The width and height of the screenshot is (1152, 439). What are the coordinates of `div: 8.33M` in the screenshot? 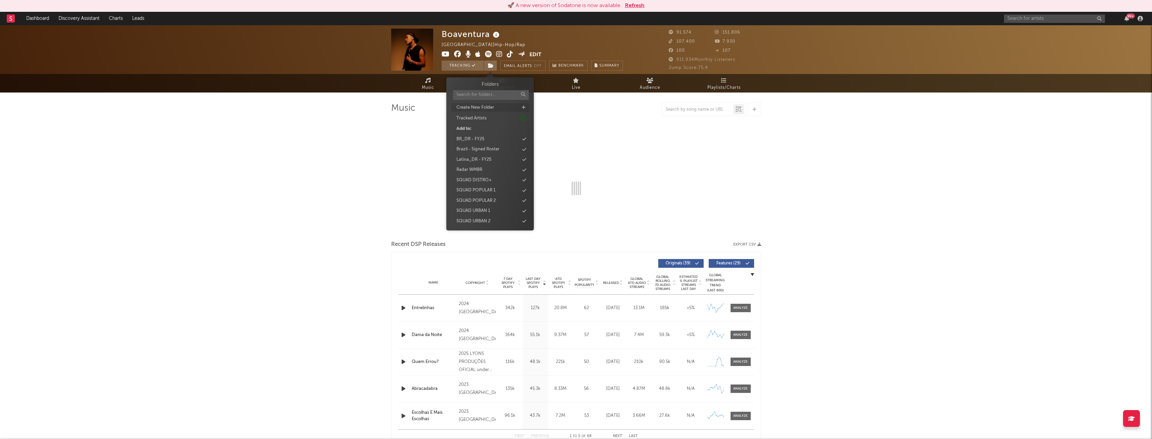 It's located at (560, 389).